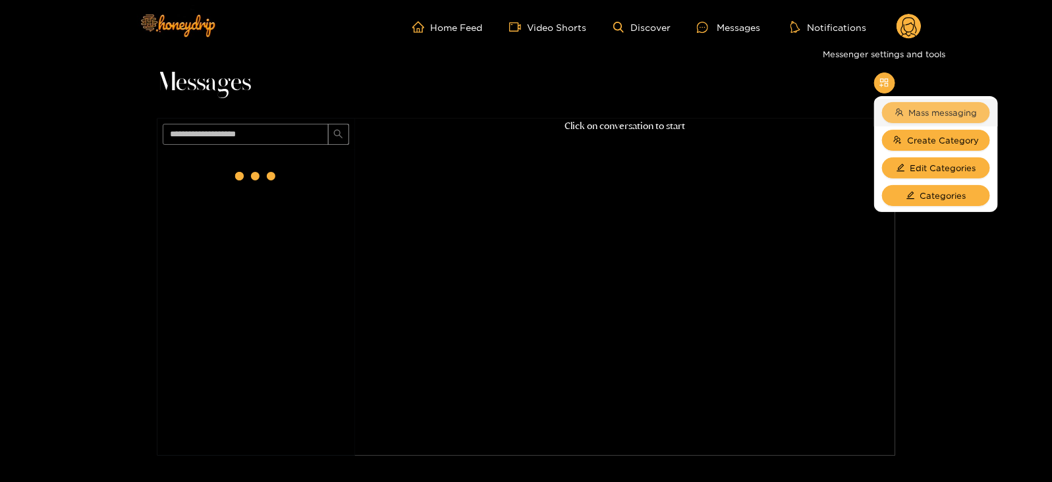  Describe the element at coordinates (936, 168) in the screenshot. I see `button: editEdit Categories` at that location.